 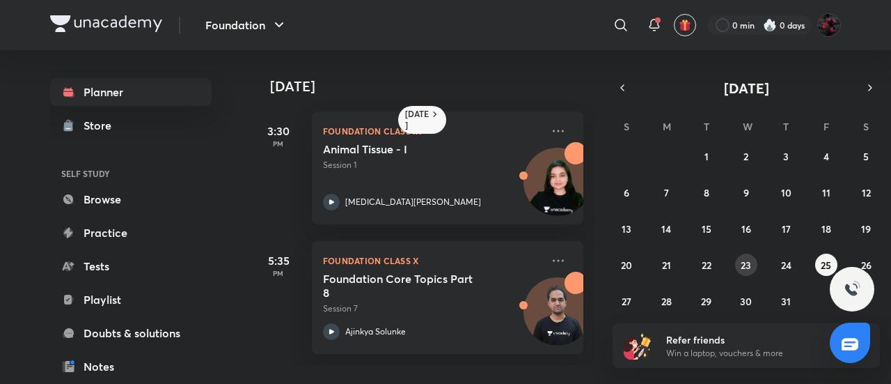 I want to click on button: July 18, 2025, so click(x=826, y=228).